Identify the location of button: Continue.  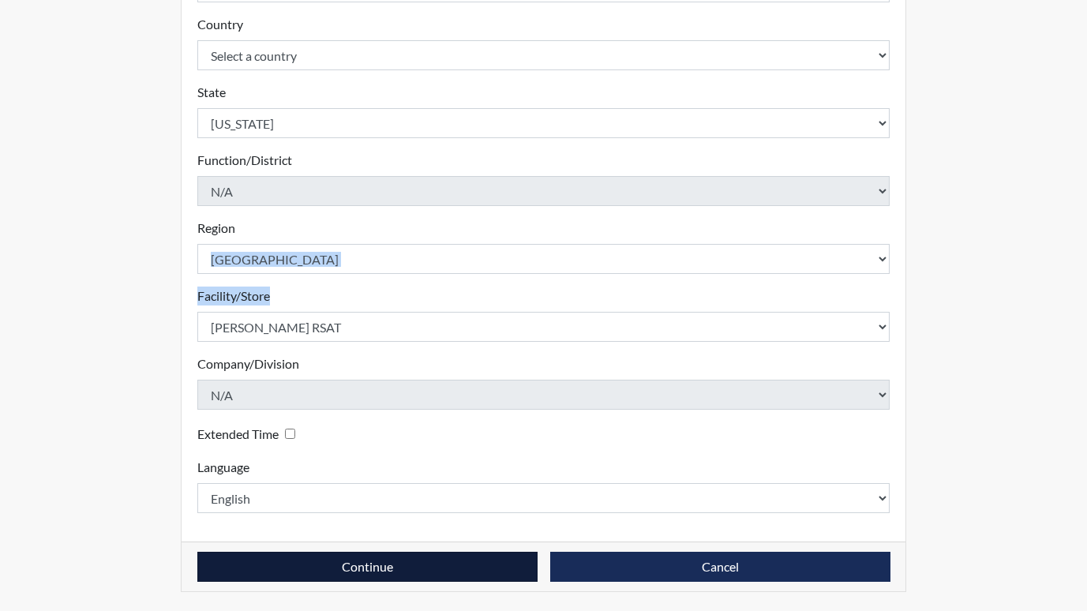
(367, 567).